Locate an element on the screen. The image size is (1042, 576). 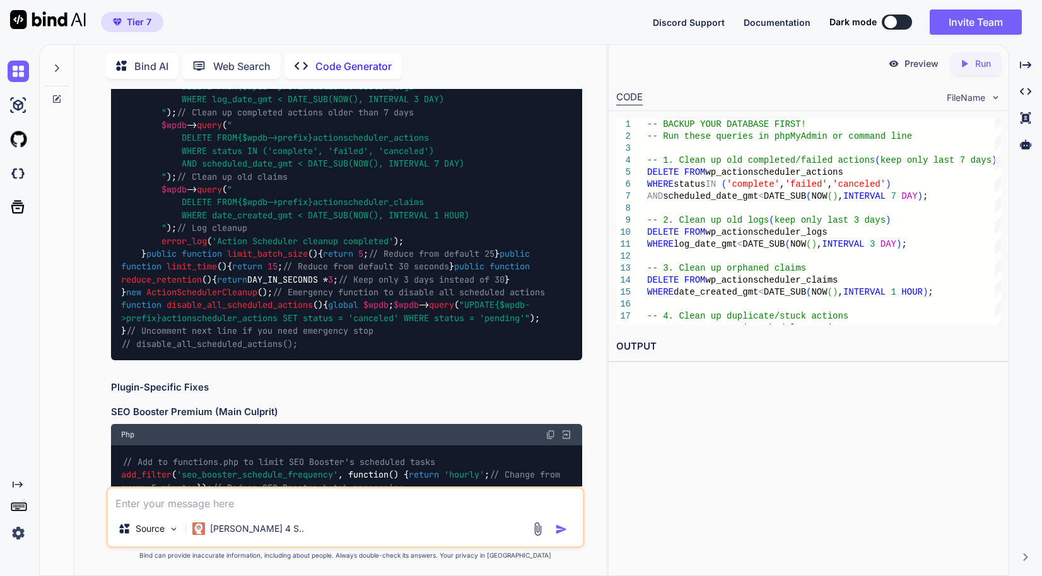
span: DAY is located at coordinates (909, 196).